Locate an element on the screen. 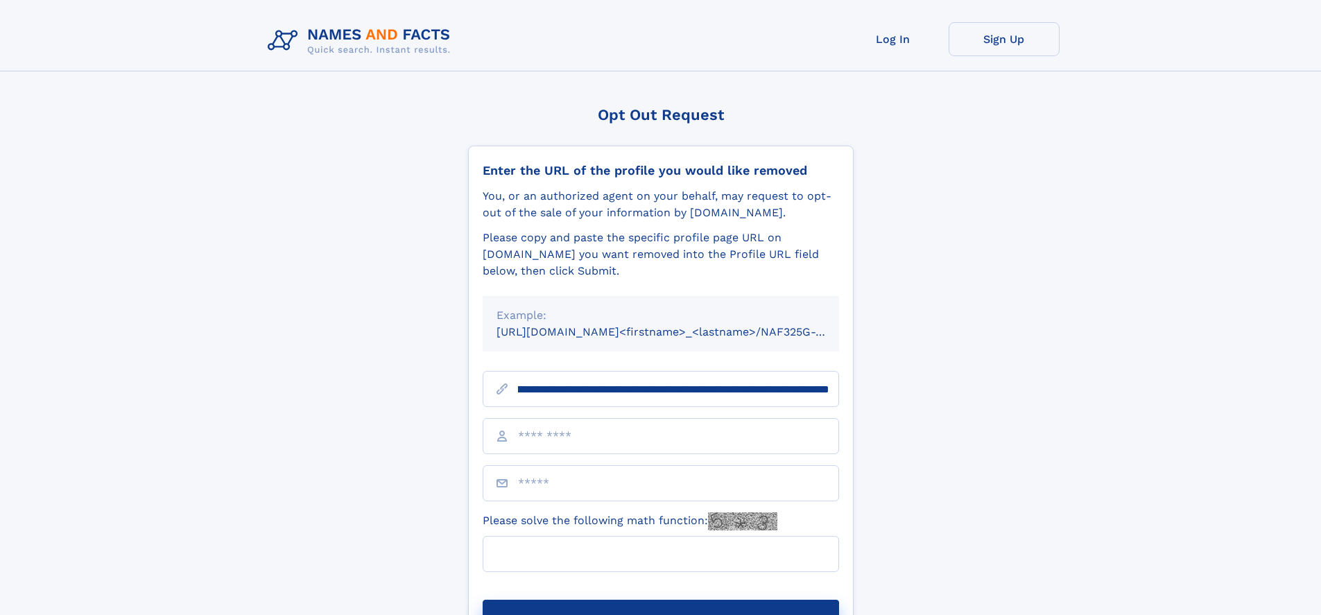 The height and width of the screenshot is (615, 1321). div: You, or an authorized agent on your behalf, may request to opt-out of the sale of your informatio... is located at coordinates (661, 205).